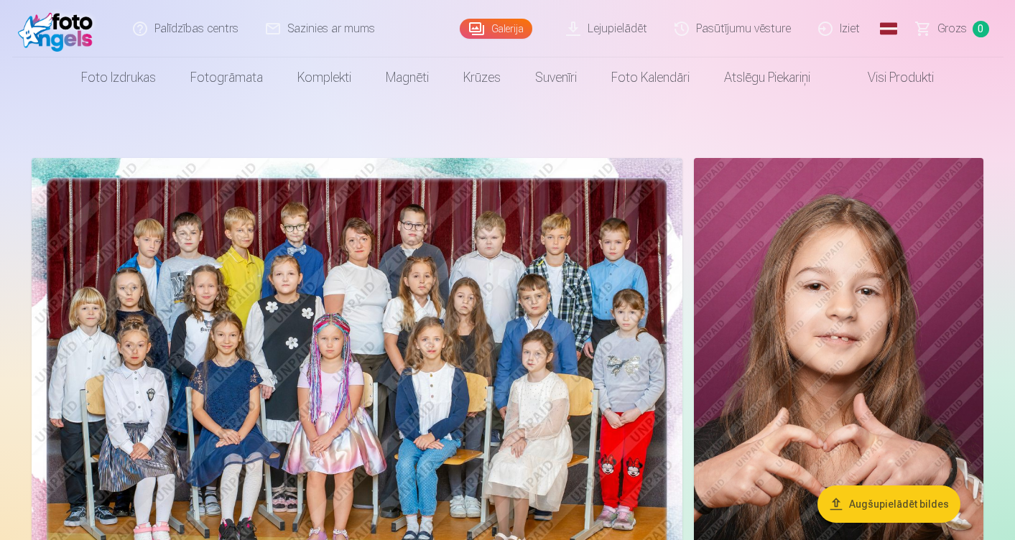  What do you see at coordinates (119, 78) in the screenshot?
I see `a: Foto izdrukas` at bounding box center [119, 78].